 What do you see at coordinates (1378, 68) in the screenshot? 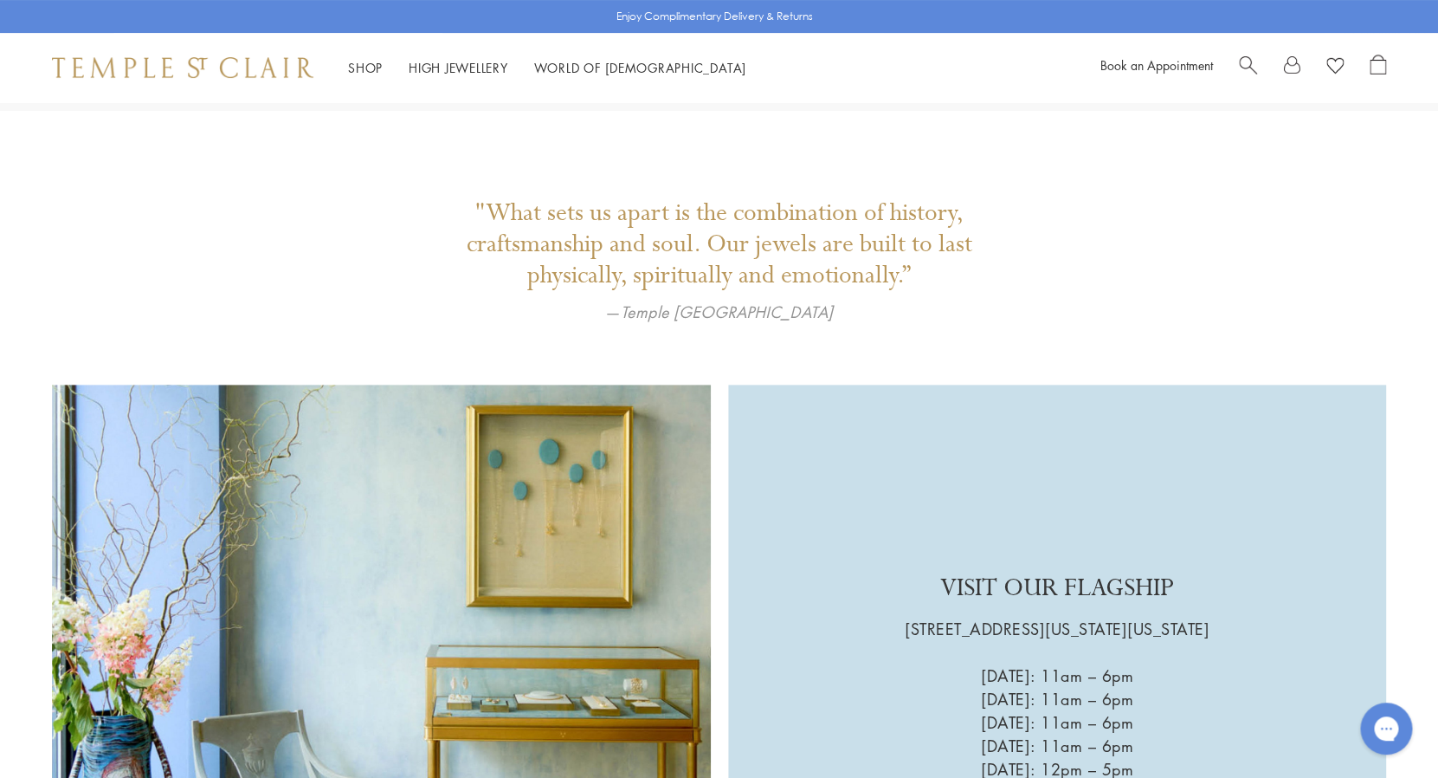
I see `a: Open Shopping Bag` at bounding box center [1378, 68].